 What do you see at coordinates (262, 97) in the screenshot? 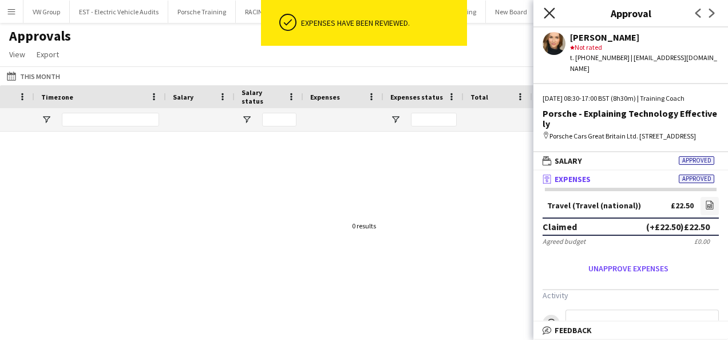
I see `span: Salary status` at bounding box center [262, 97].